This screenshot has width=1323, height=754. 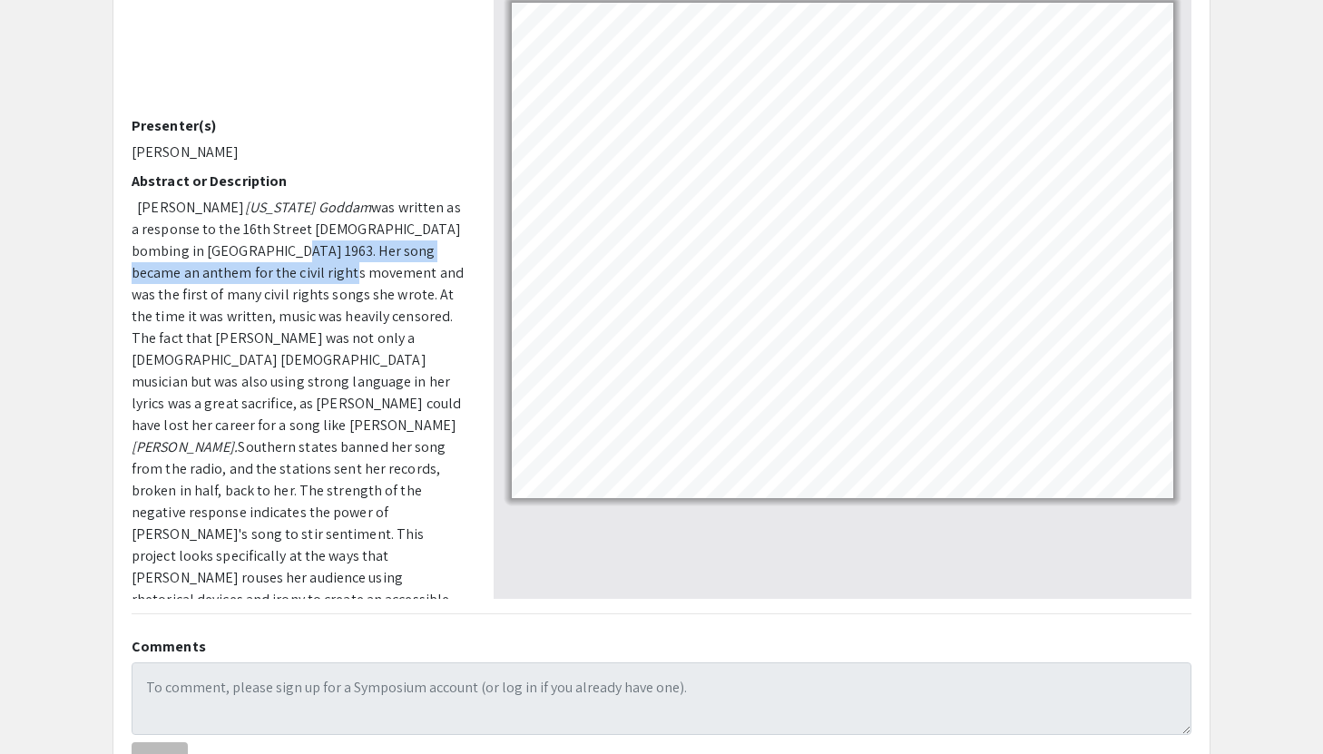 I want to click on h2: Presenter(s), so click(x=299, y=125).